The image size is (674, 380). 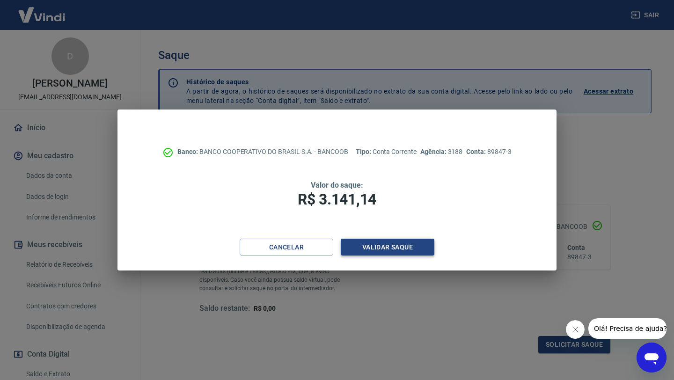 What do you see at coordinates (489, 152) in the screenshot?
I see `p: 89847-3` at bounding box center [489, 152].